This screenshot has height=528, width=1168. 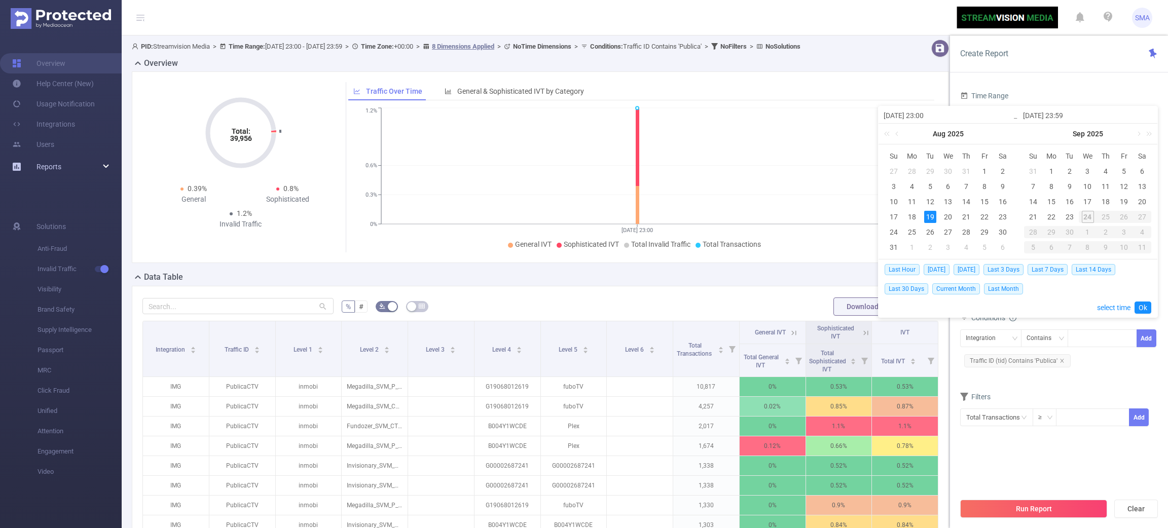 I want to click on td: October 11, 2025, so click(x=1142, y=247).